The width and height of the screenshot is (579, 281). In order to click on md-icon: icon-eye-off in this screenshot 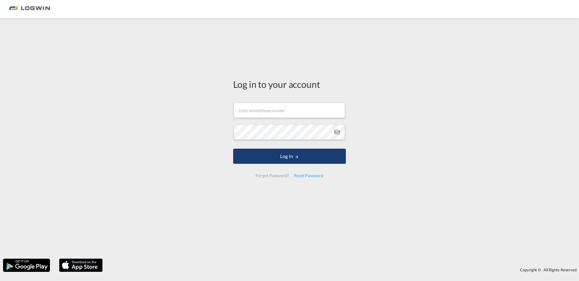, I will do `click(337, 132)`.